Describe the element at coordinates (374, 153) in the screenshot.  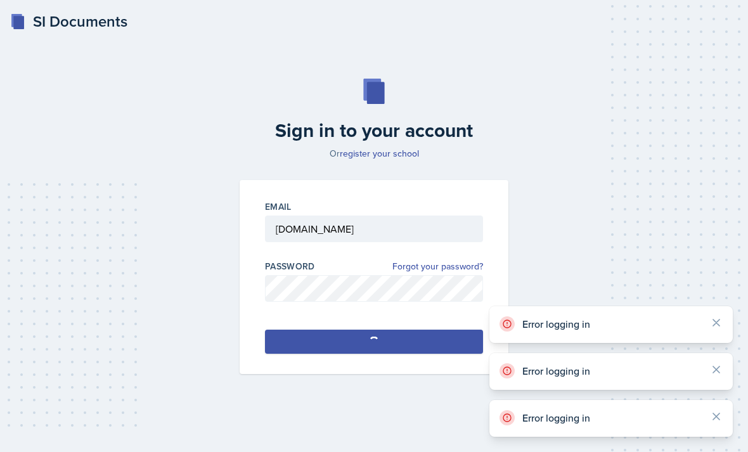
I see `p: Or` at that location.